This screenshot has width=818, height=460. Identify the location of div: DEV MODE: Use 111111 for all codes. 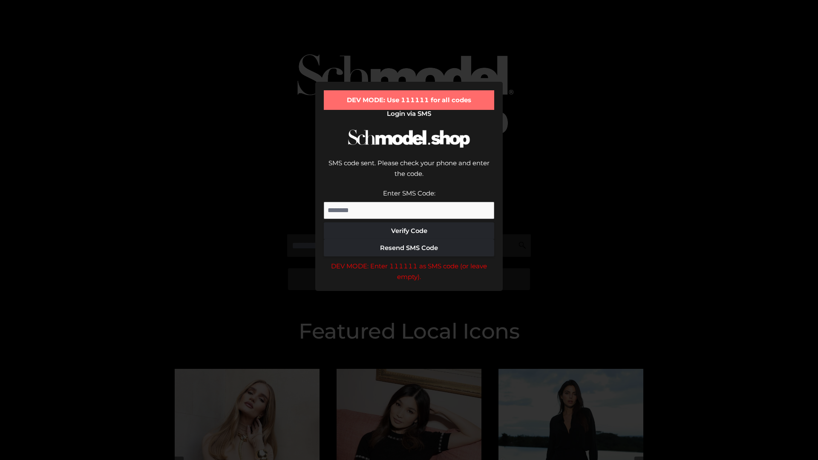
(409, 100).